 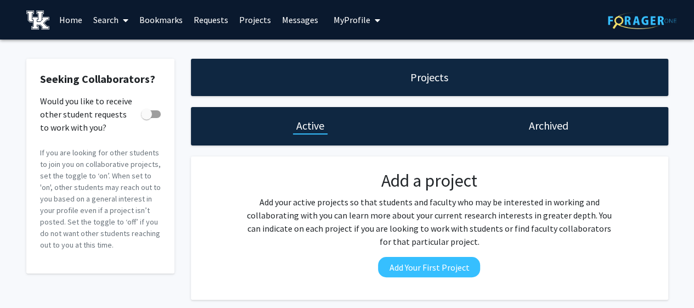 I want to click on button: Add Your First Project, so click(x=429, y=267).